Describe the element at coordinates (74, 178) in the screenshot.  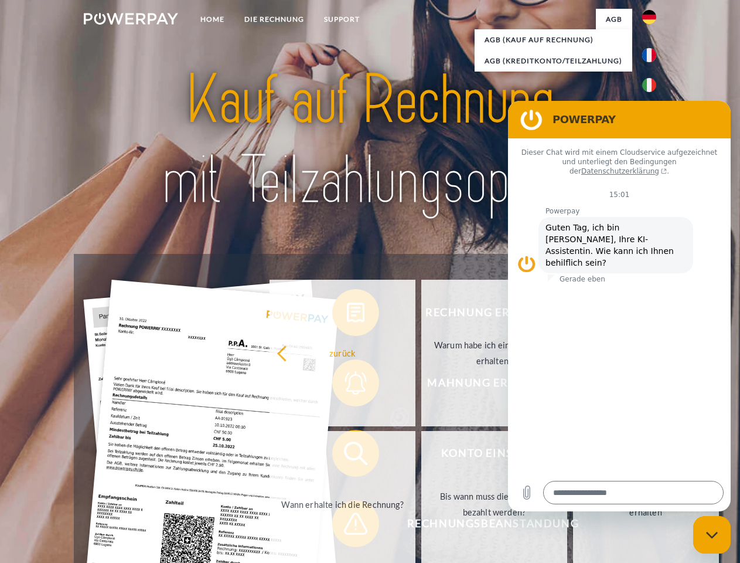
I see `p: Gerade eben` at that location.